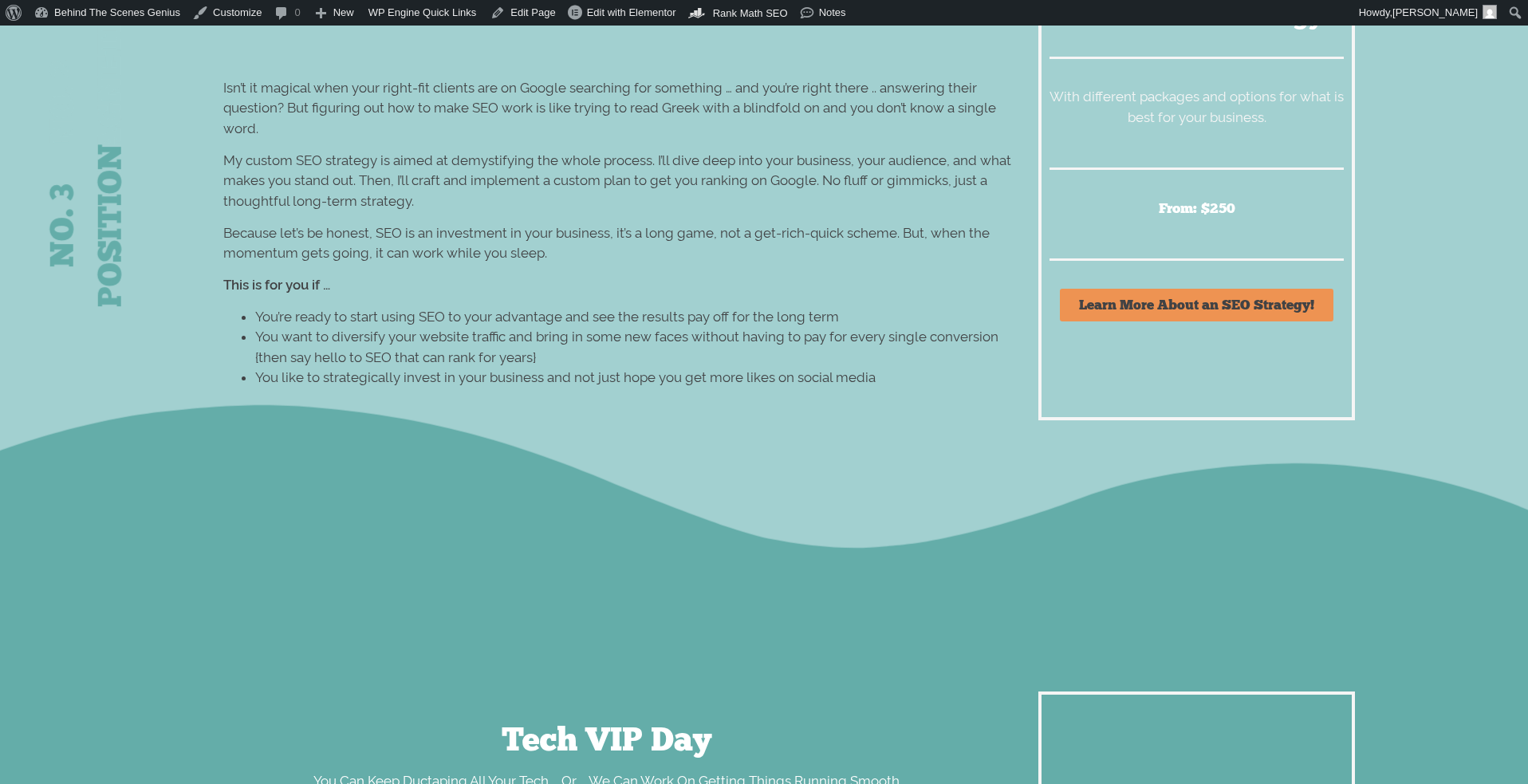  Describe the element at coordinates (1197, 304) in the screenshot. I see `a: Learn More About an SEO Strategy!` at that location.